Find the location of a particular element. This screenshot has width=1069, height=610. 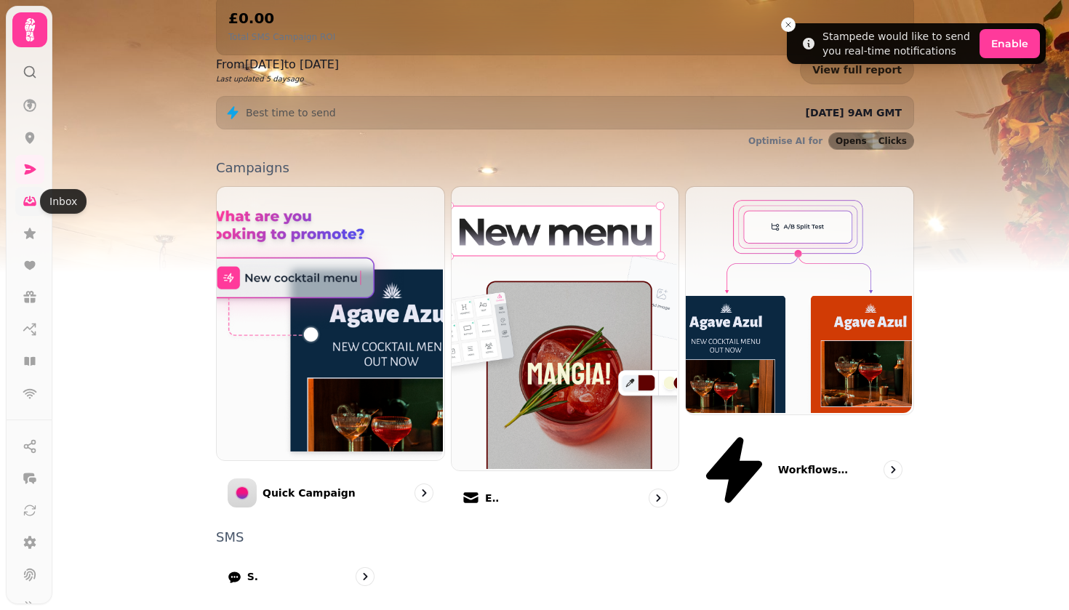

a: Quick CampaignQuick Campaign is located at coordinates (330, 353).